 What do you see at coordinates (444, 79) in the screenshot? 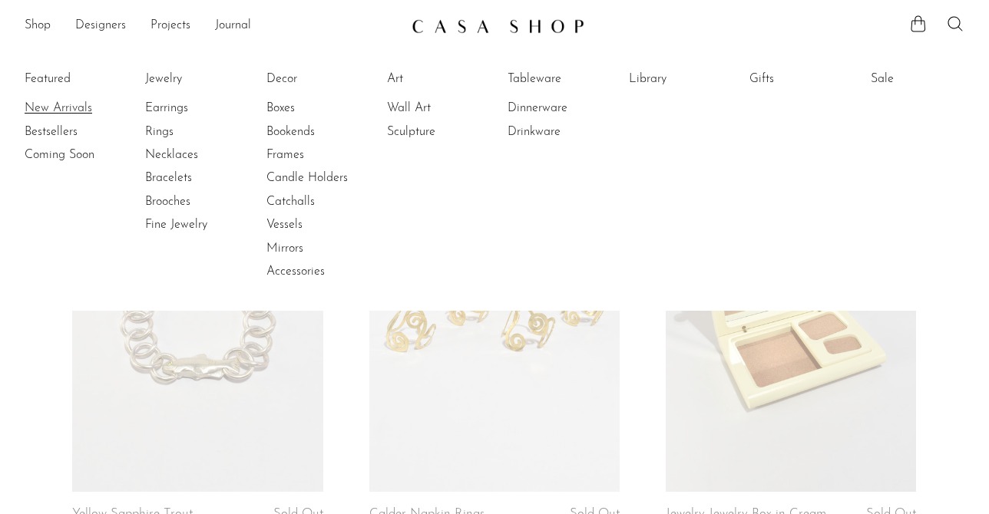
I see `a: Art` at bounding box center [444, 79].